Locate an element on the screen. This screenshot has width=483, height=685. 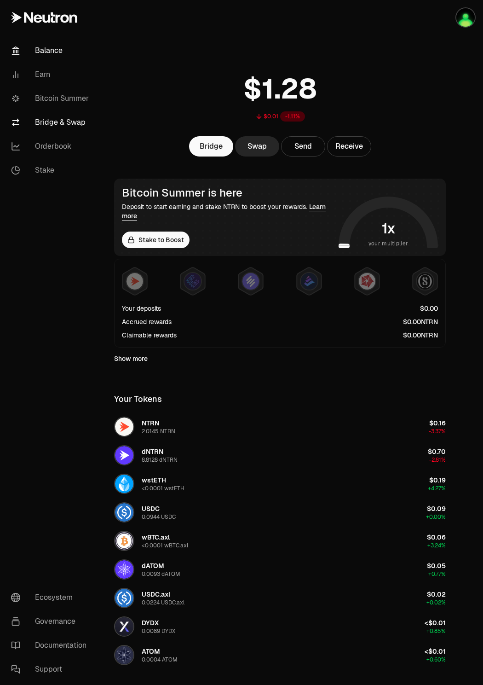
div: 8.8128 dNTRN is located at coordinates (160, 460).